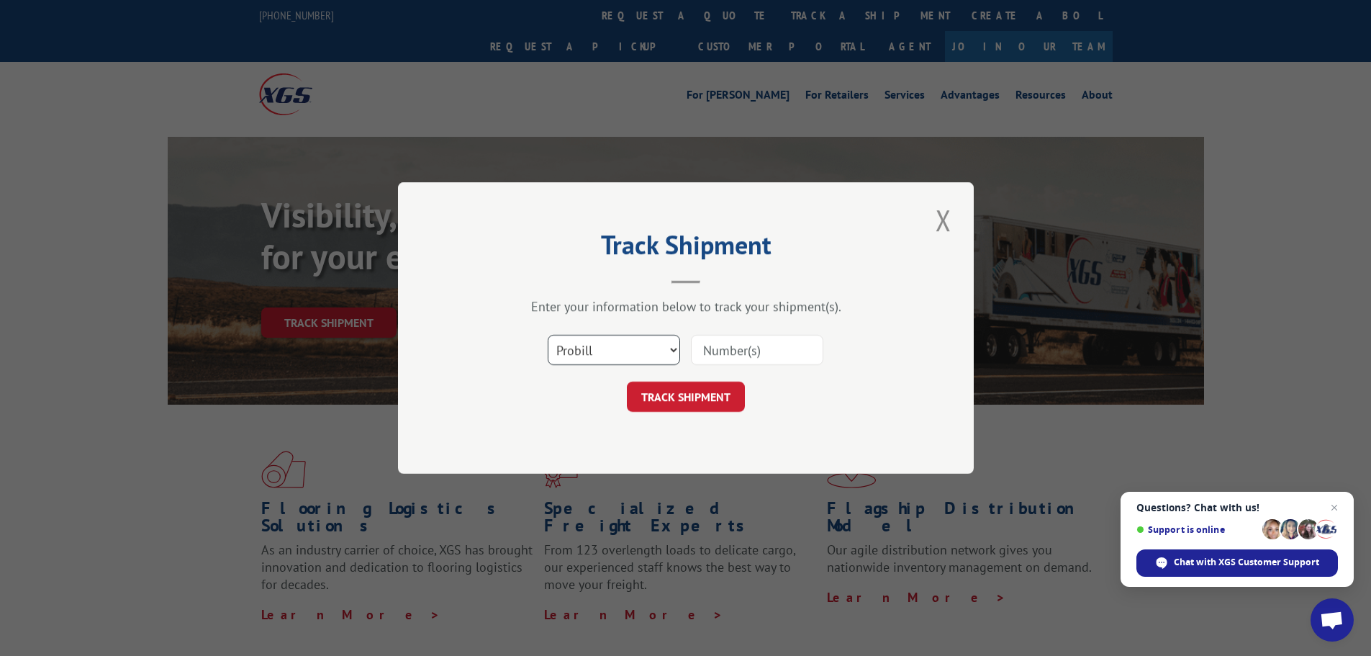  What do you see at coordinates (757, 350) in the screenshot?
I see `input: Number(s)` at bounding box center [757, 350].